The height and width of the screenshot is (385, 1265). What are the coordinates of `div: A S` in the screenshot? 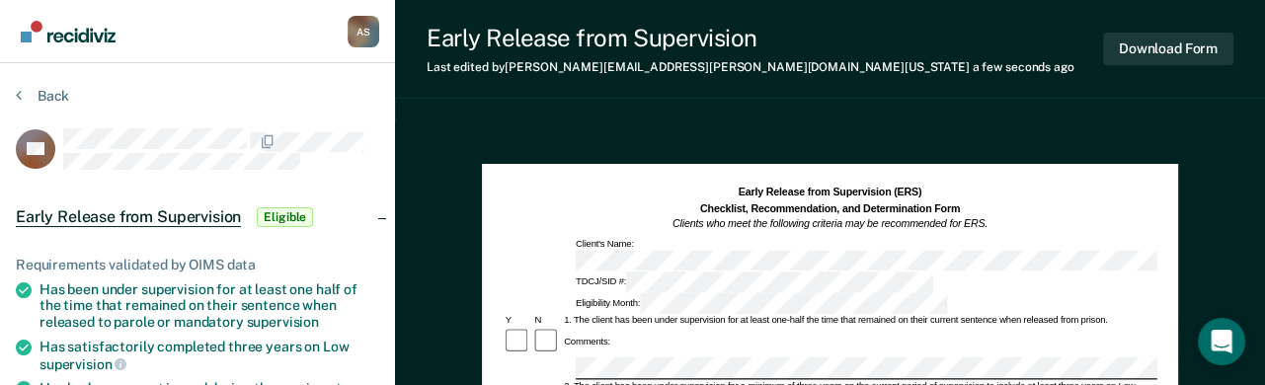 It's located at (363, 32).